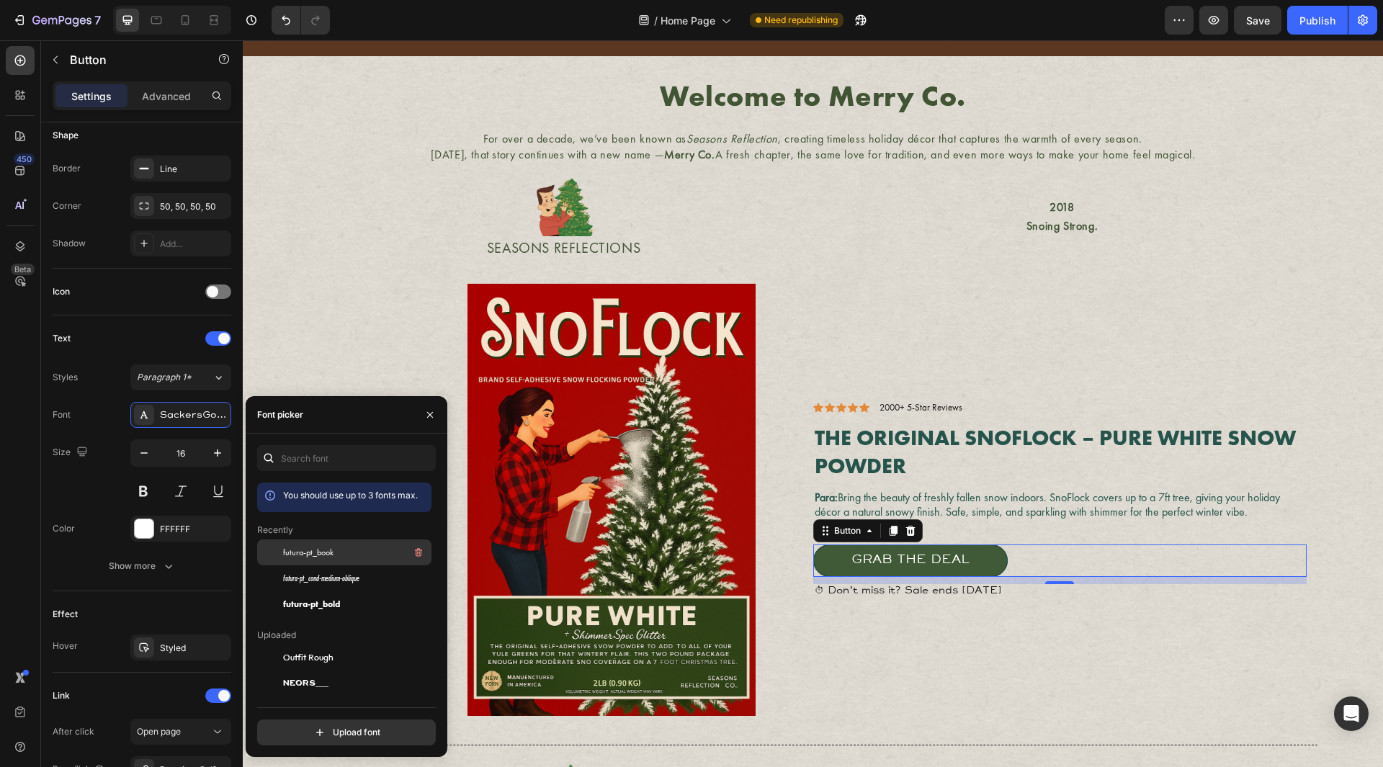 The width and height of the screenshot is (1383, 767). I want to click on i: Seasons Reflection, so click(489, 98).